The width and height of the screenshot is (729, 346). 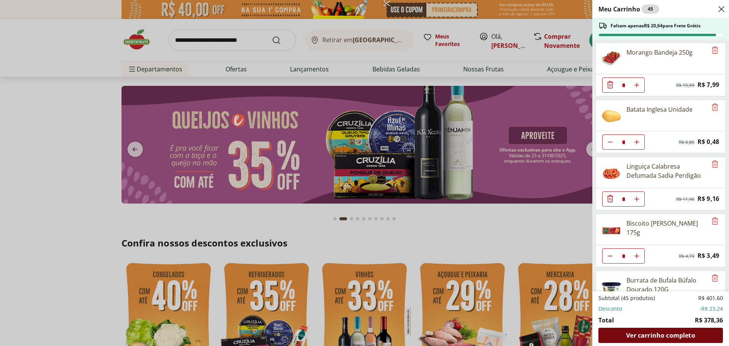 What do you see at coordinates (686, 142) in the screenshot?
I see `span: R$ 0,80` at bounding box center [686, 142].